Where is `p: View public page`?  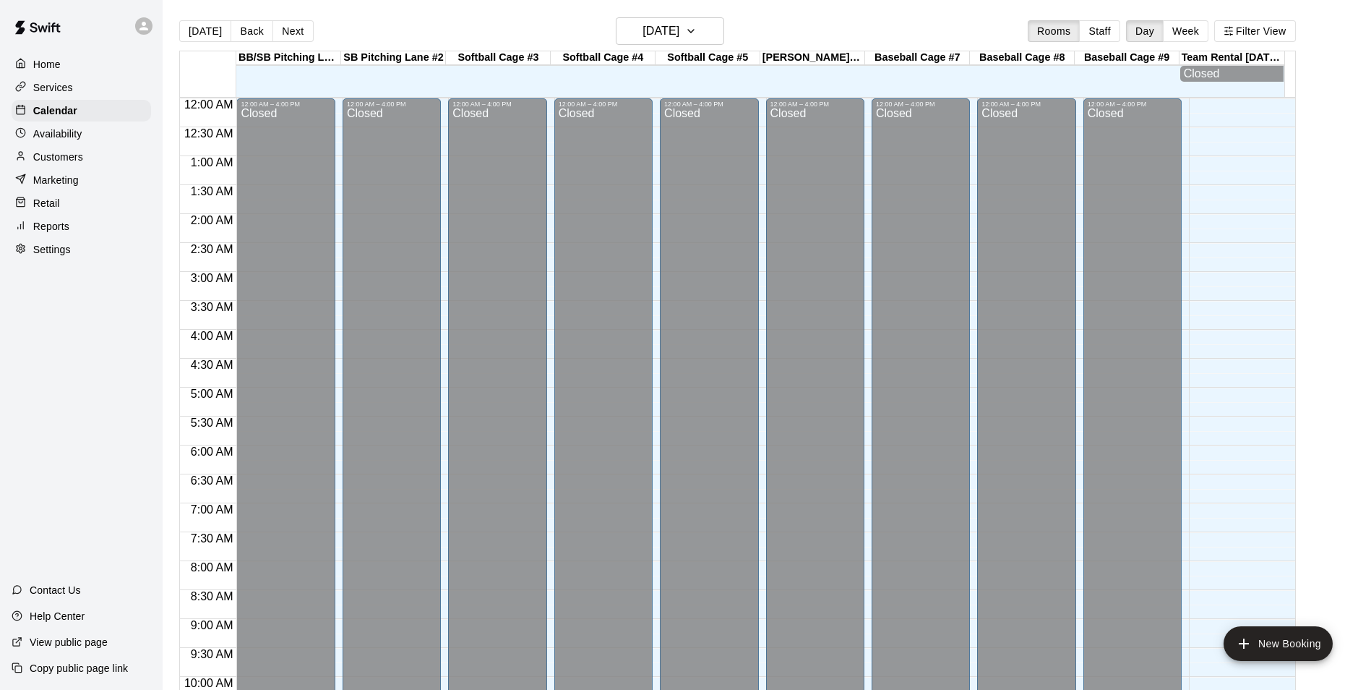
p: View public page is located at coordinates (69, 642).